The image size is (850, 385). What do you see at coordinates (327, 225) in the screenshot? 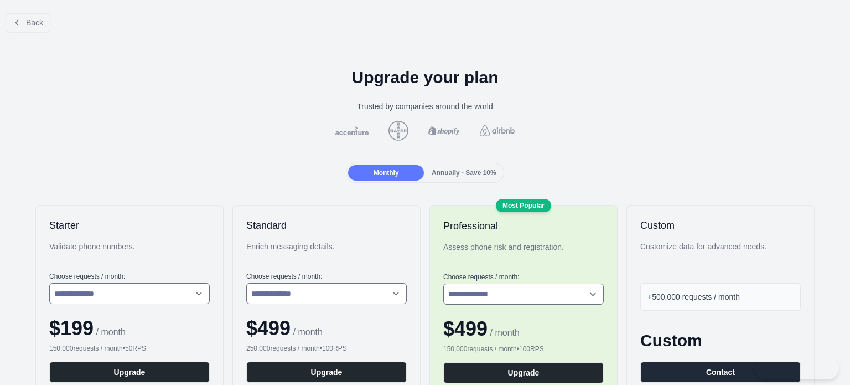
I see `h2: Standard` at bounding box center [327, 225].